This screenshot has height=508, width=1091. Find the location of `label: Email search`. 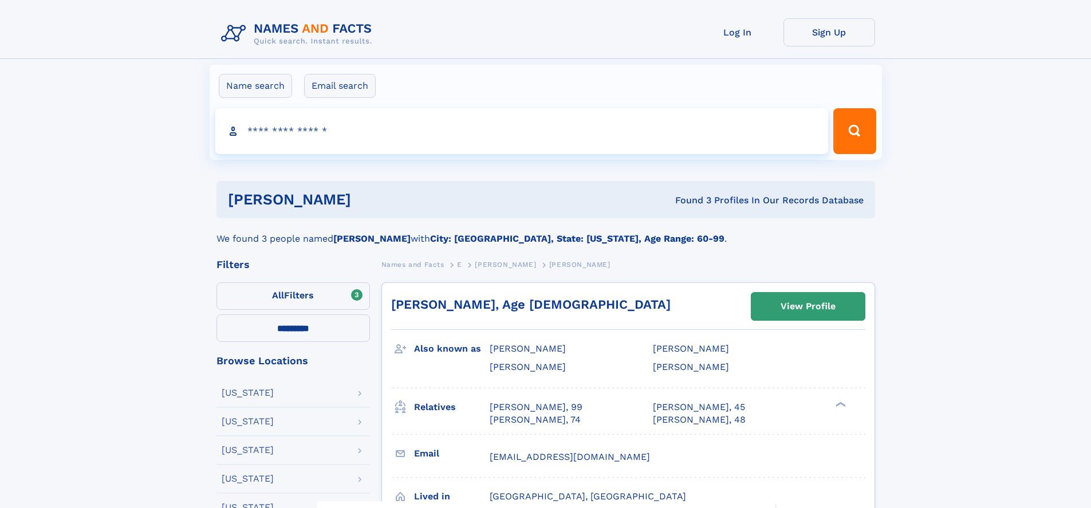

label: Email search is located at coordinates (339, 86).